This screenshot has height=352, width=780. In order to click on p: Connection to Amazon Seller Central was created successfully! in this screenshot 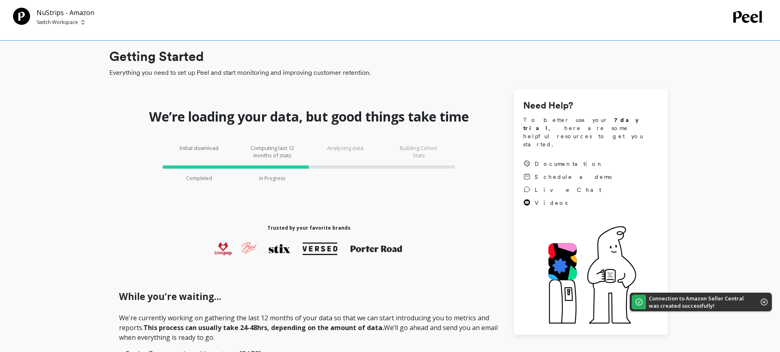, I will do `click(699, 302)`.